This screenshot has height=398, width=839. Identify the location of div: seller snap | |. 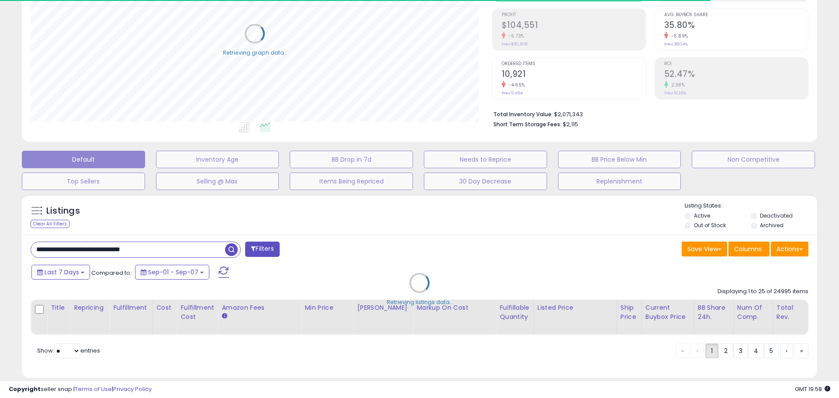
(80, 389).